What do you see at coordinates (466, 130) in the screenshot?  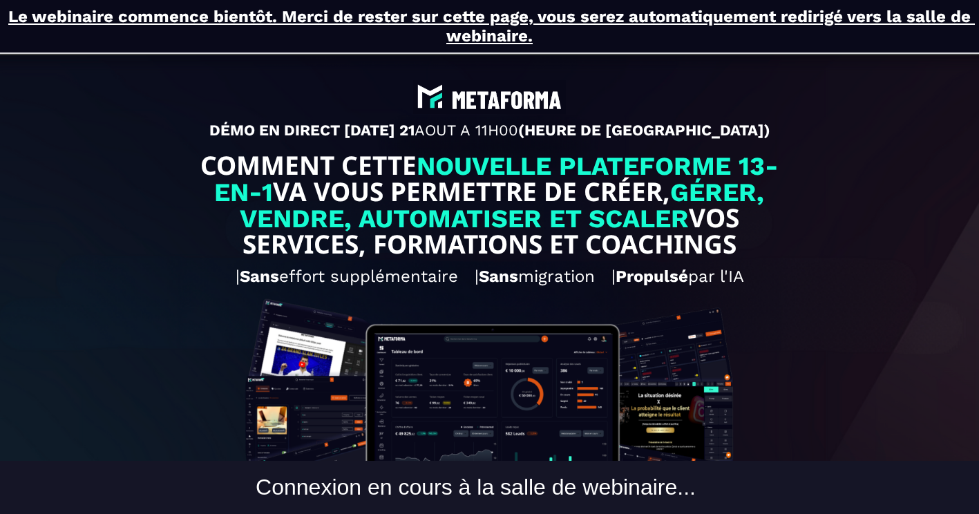 I see `span: AOUT A 11H00` at bounding box center [466, 130].